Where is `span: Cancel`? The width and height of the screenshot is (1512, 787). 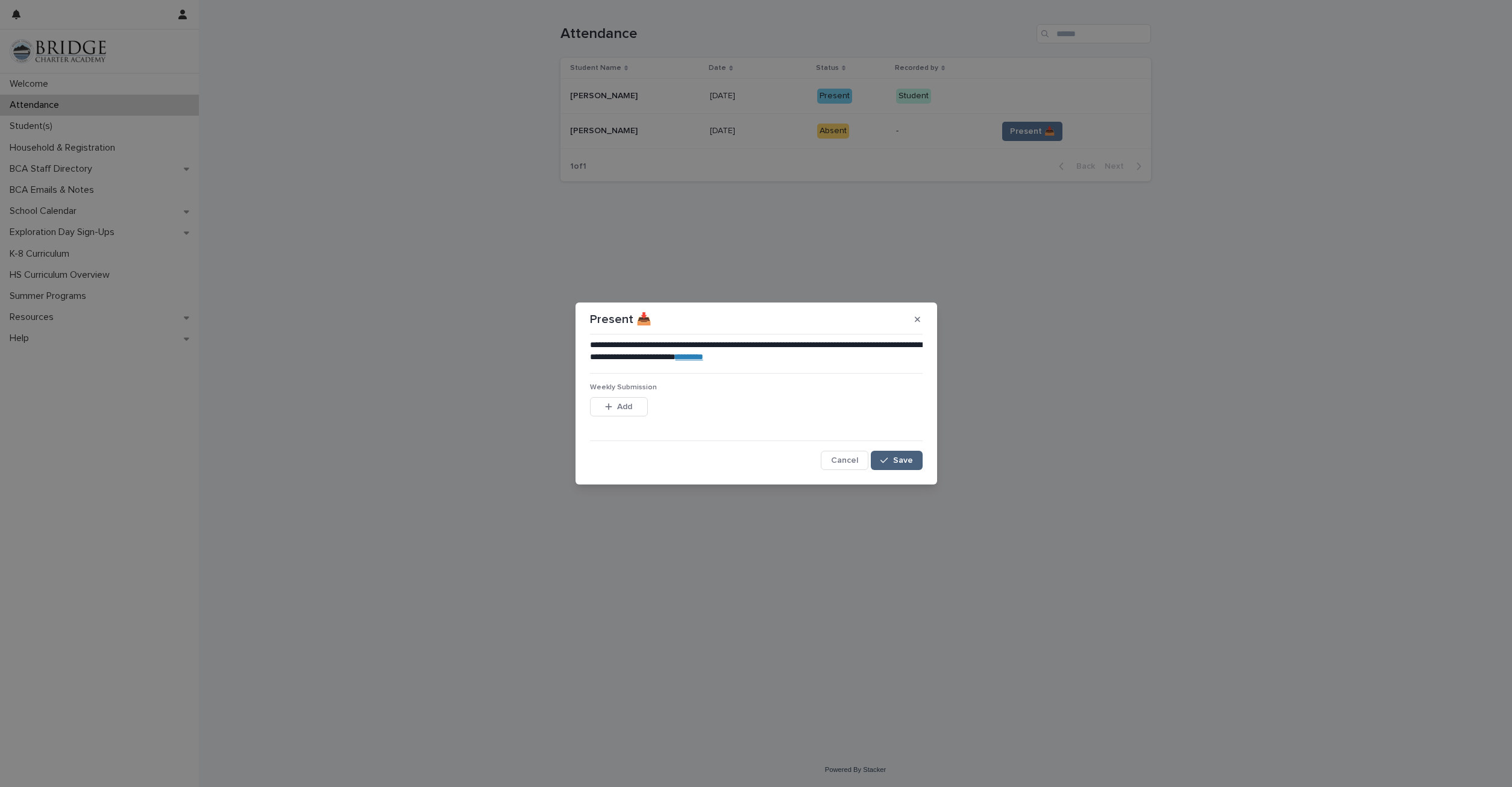
span: Cancel is located at coordinates (845, 461).